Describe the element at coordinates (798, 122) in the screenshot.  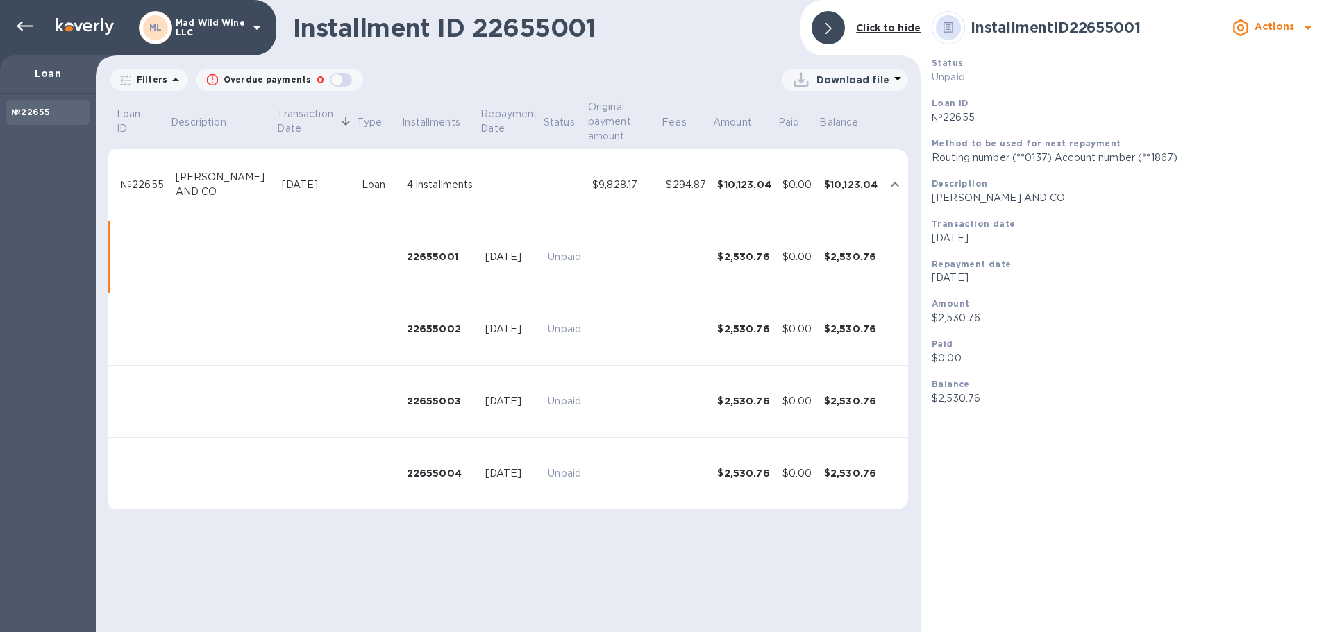
I see `span: Paid` at that location.